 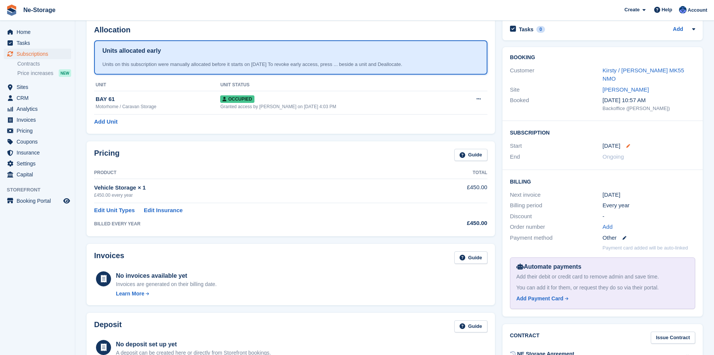 What do you see at coordinates (603, 58) in the screenshot?
I see `h2: Booking` at bounding box center [603, 58].